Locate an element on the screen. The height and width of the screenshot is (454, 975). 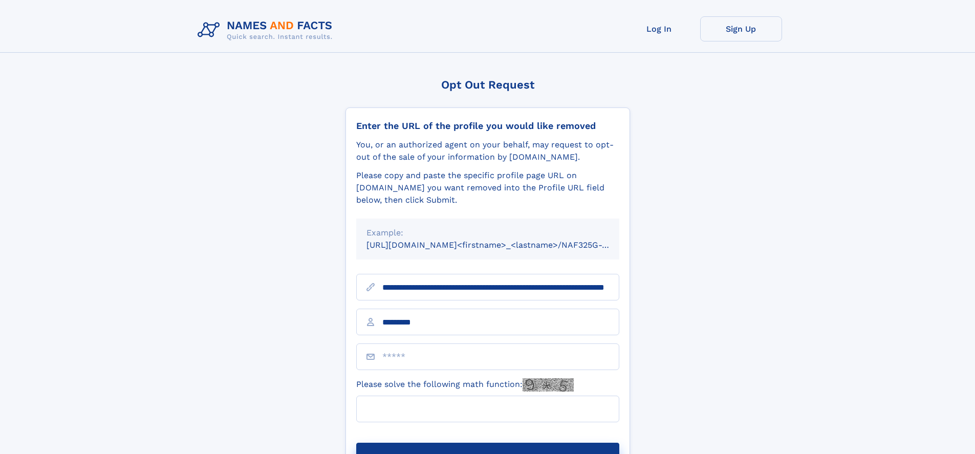
div: Enter the URL of the profile you would like removed is located at coordinates (488, 126).